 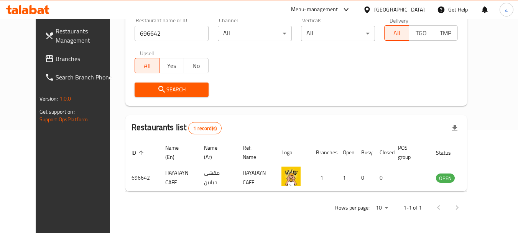 What do you see at coordinates (172, 66) in the screenshot?
I see `span: Yes` at bounding box center [172, 66].